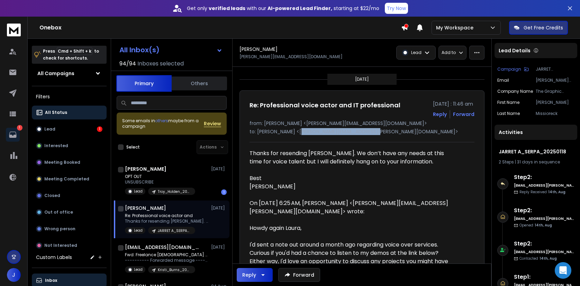  Describe the element at coordinates (396, 8) in the screenshot. I see `p: Try Now` at that location.